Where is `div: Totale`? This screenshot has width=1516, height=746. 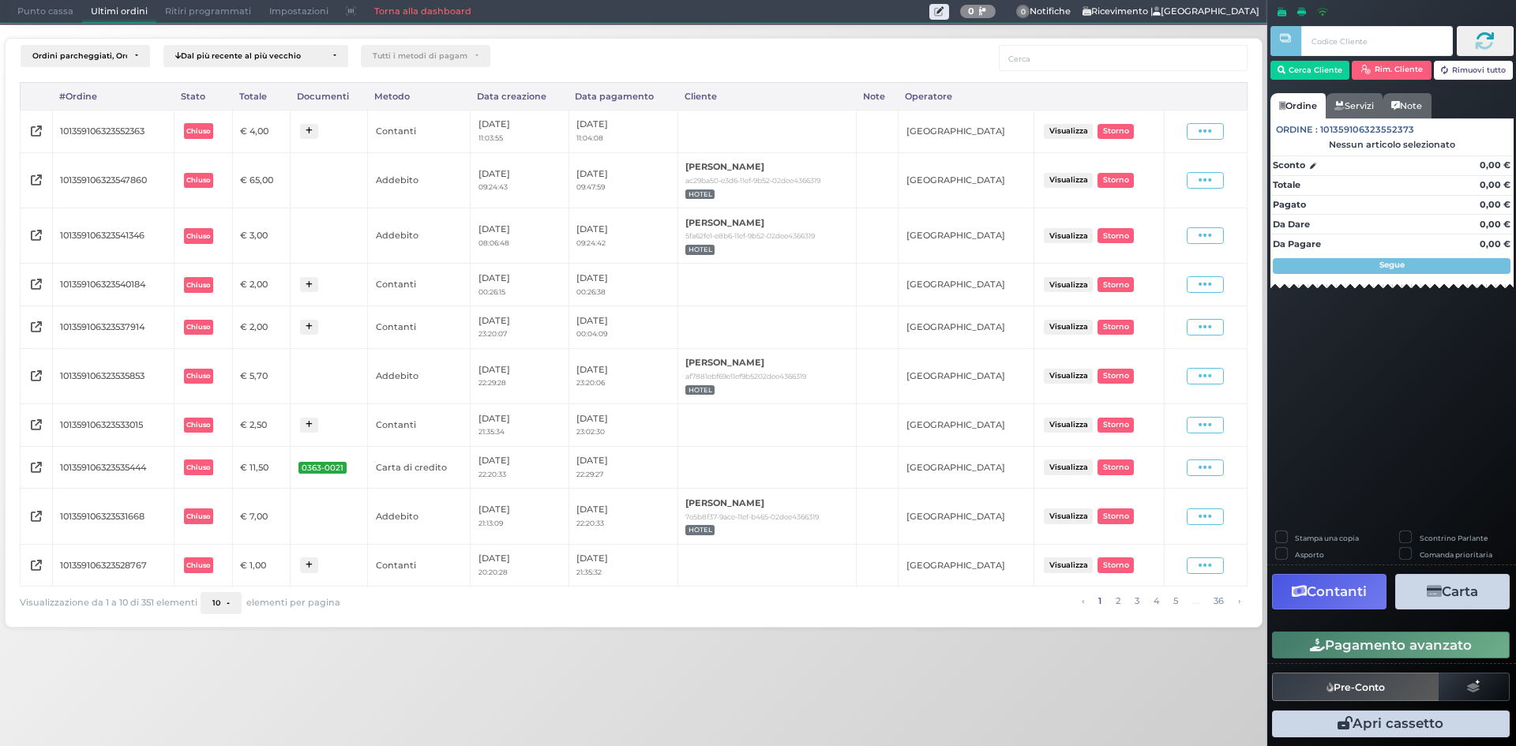 div: Totale is located at coordinates (261, 96).